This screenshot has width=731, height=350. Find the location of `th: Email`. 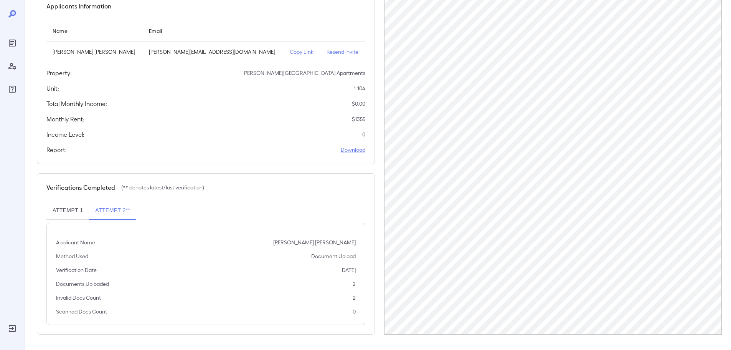

th: Email is located at coordinates (213, 31).